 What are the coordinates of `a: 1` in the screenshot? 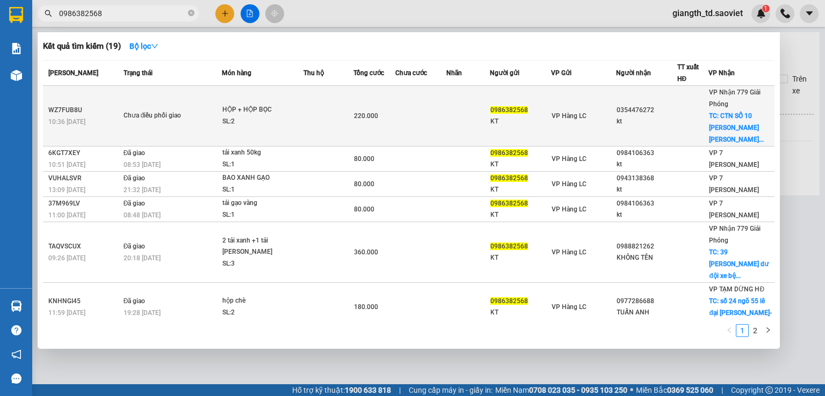 It's located at (742, 331).